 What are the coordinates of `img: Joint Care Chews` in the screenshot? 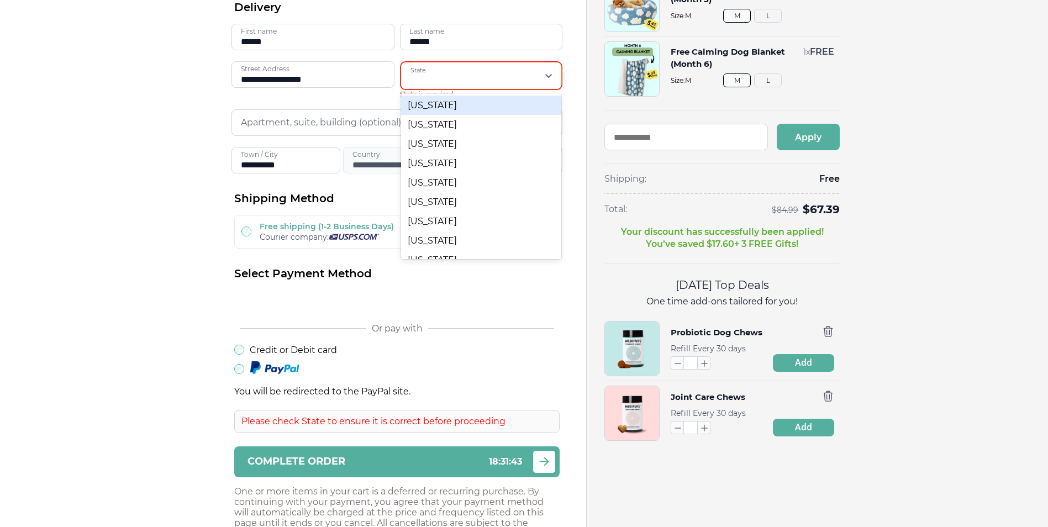 It's located at (632, 413).